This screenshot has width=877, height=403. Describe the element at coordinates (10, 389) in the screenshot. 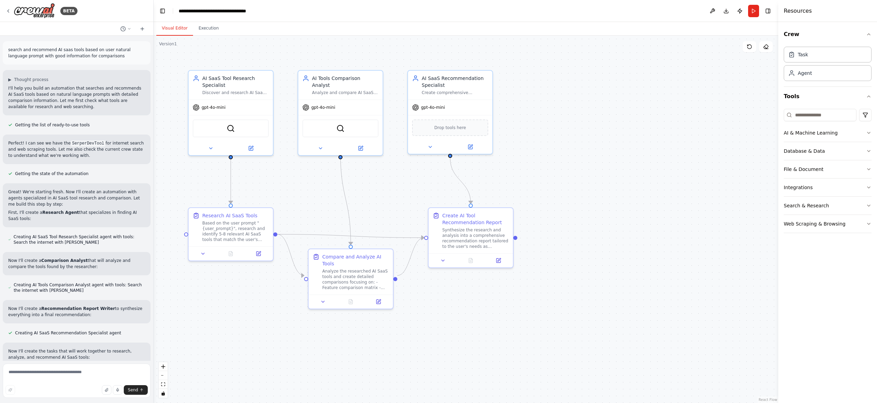

I see `button: Improve this prompt` at that location.